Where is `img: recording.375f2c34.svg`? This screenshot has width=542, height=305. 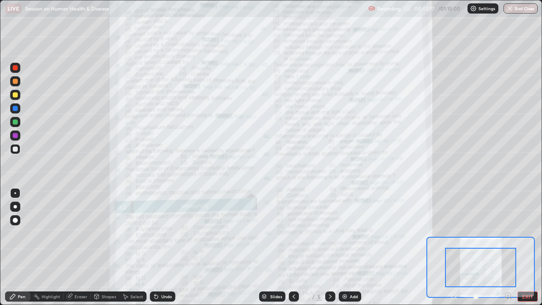 img: recording.375f2c34.svg is located at coordinates (372, 8).